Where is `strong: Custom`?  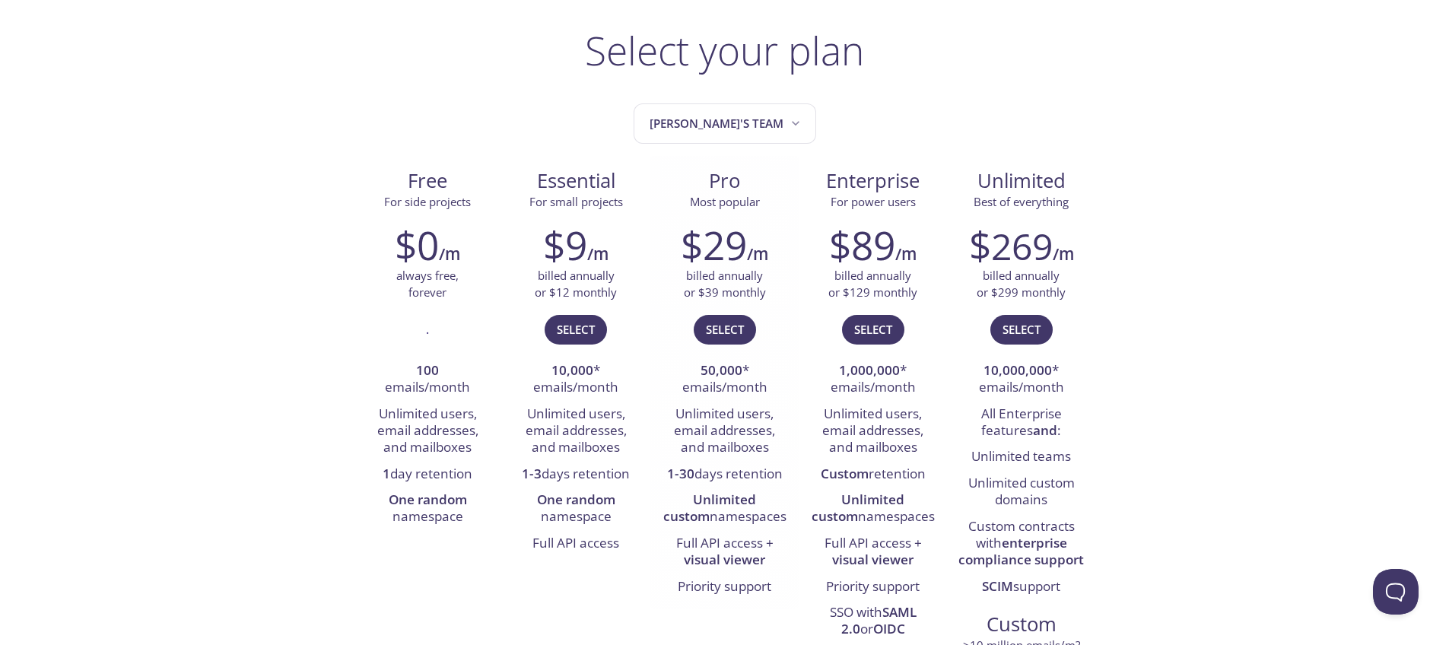 strong: Custom is located at coordinates (844, 473).